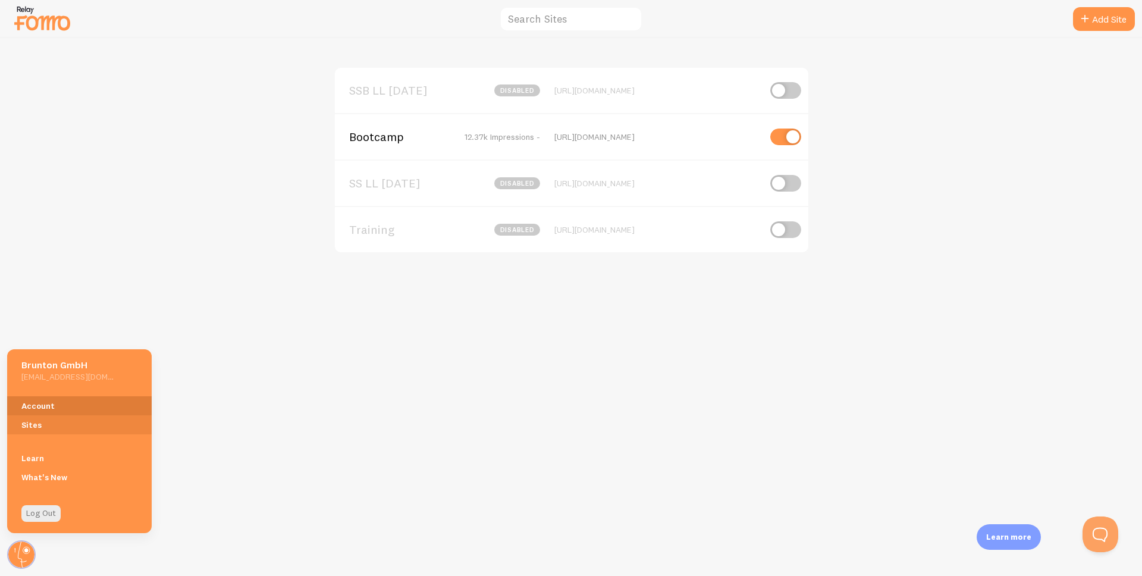  I want to click on span: Bootcamp, so click(397, 137).